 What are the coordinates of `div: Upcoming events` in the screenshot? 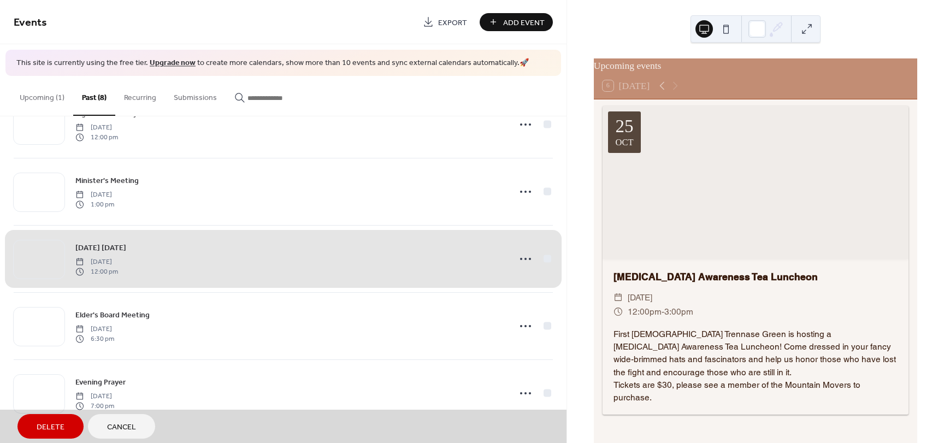 It's located at (756, 66).